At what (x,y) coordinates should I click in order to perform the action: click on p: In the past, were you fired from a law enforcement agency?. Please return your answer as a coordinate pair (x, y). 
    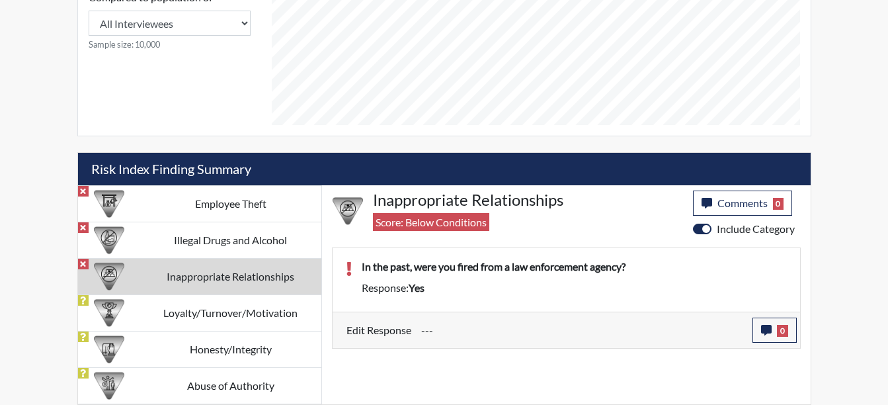
    Looking at the image, I should click on (574, 267).